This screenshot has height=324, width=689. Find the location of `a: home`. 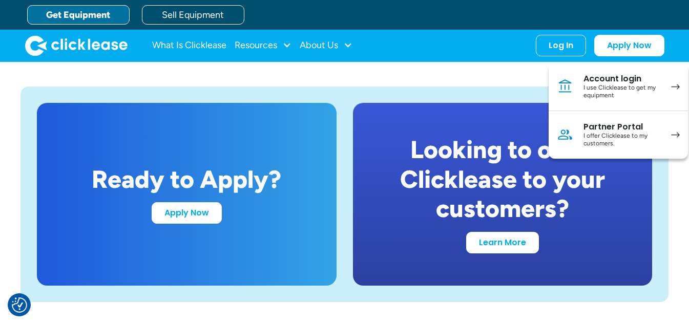

a: home is located at coordinates (76, 46).